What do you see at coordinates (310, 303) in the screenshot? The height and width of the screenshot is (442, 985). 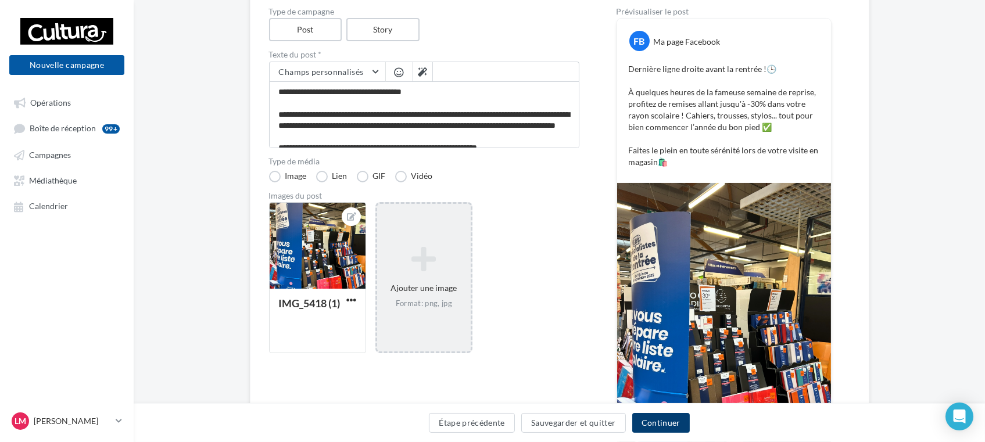 I see `div: IMG_5418 (1)` at bounding box center [310, 303].